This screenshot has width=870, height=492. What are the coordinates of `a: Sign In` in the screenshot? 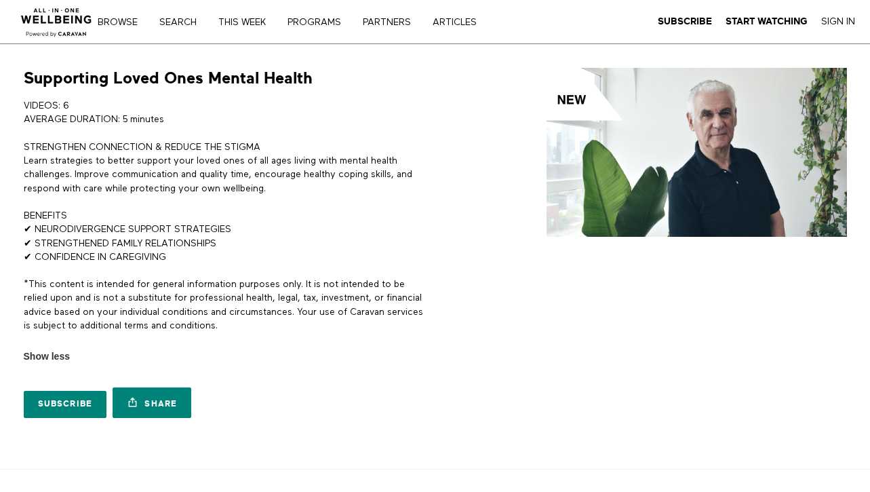 It's located at (838, 22).